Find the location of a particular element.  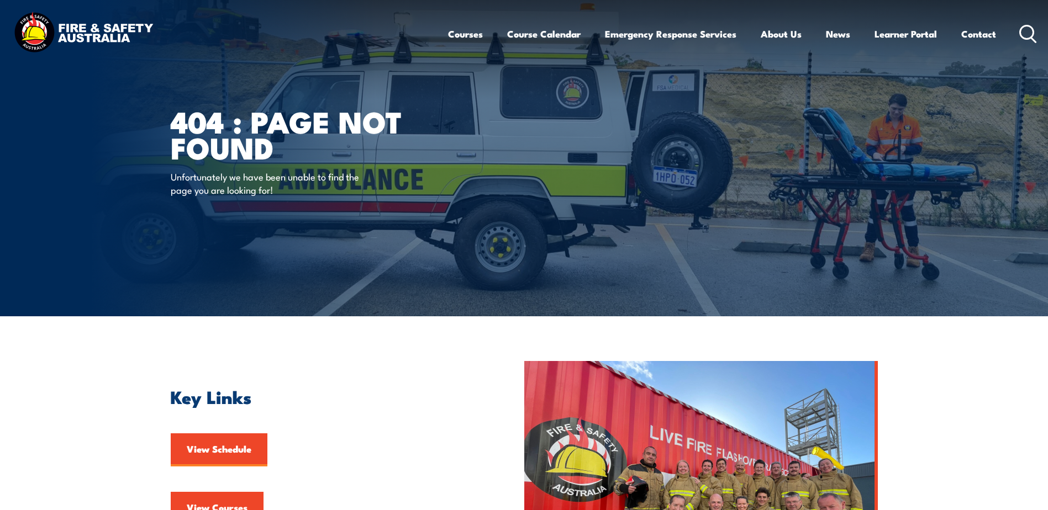

a: News is located at coordinates (838, 34).